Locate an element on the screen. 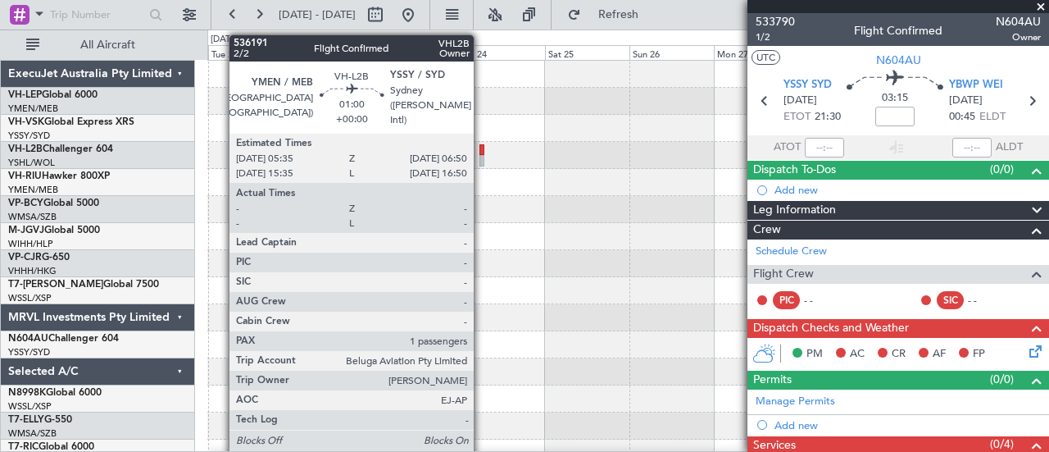  span: VH-LEP is located at coordinates (25, 95).